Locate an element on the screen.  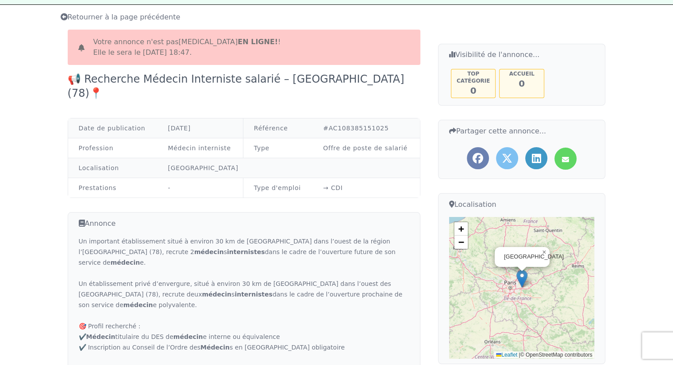
li: → CDI is located at coordinates (366, 188).